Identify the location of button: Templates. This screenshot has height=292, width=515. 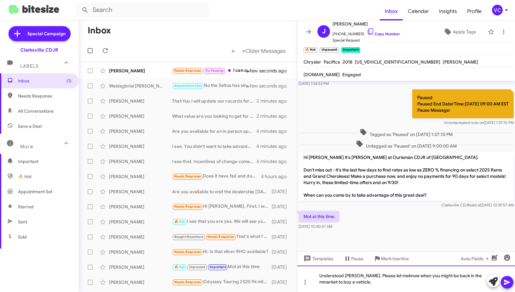
(318, 259).